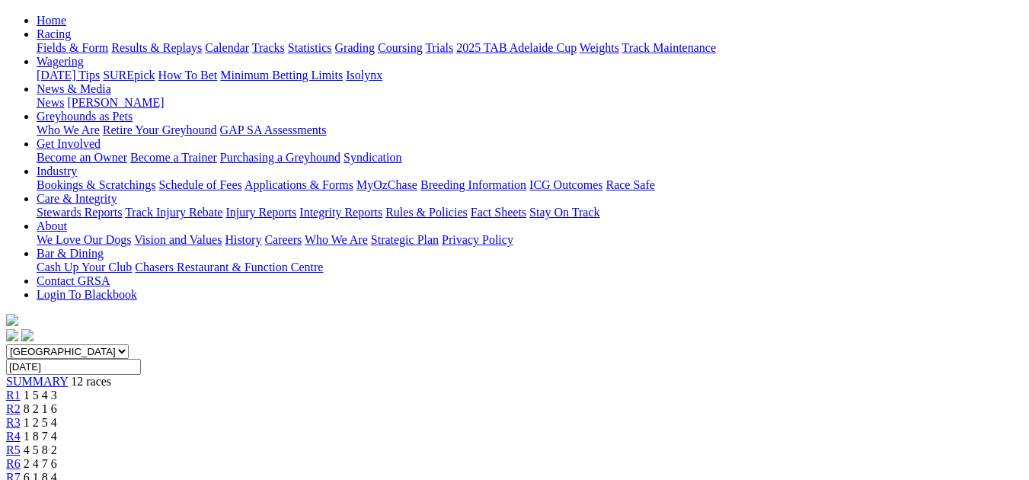  What do you see at coordinates (51, 20) in the screenshot?
I see `a: Home` at bounding box center [51, 20].